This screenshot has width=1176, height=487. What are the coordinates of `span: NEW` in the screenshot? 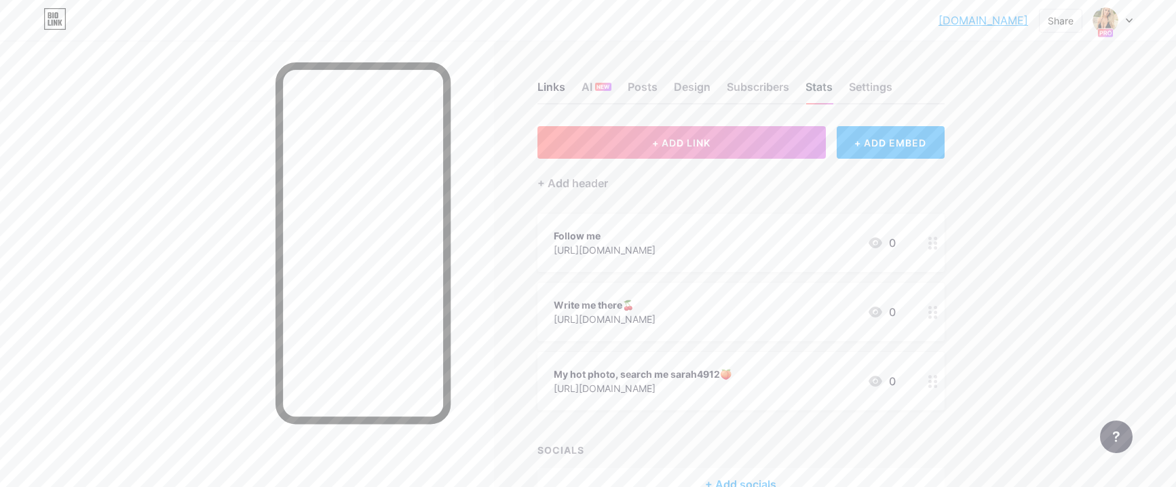 It's located at (603, 87).